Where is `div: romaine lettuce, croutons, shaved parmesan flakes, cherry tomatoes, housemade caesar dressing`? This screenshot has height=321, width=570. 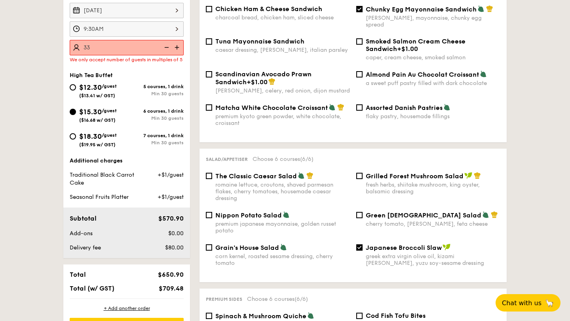 div: romaine lettuce, croutons, shaved parmesan flakes, cherry tomatoes, housemade caesar dressing is located at coordinates (282, 191).